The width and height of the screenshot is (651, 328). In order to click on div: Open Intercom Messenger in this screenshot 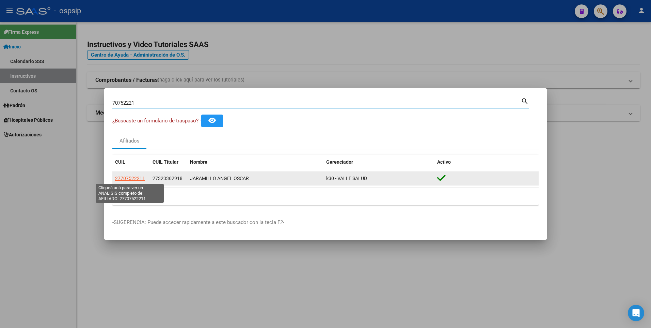, I will do `click(636, 313)`.